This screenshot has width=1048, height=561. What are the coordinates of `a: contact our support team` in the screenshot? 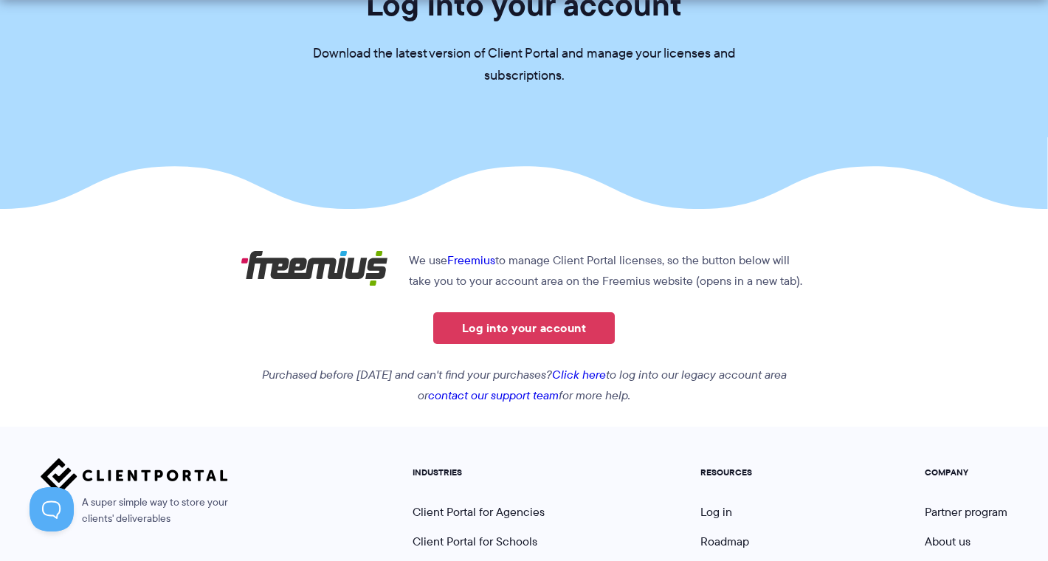 It's located at (493, 395).